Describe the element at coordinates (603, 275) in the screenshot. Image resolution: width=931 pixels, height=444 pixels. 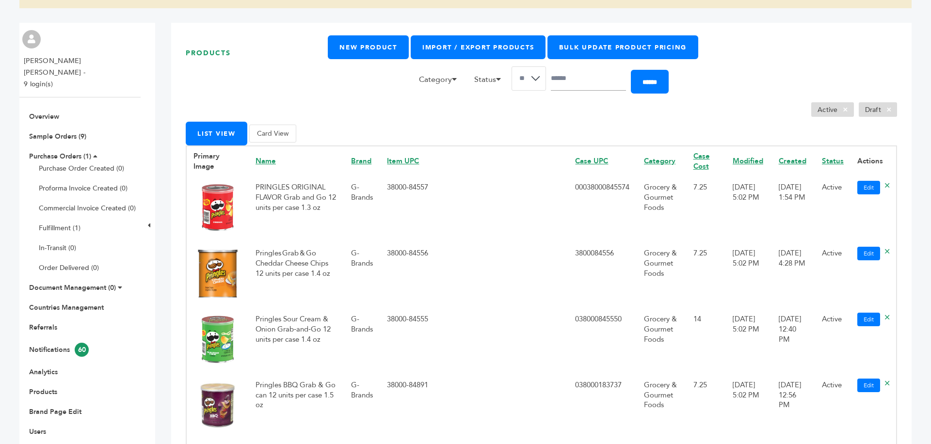
I see `td: 3800084556` at that location.